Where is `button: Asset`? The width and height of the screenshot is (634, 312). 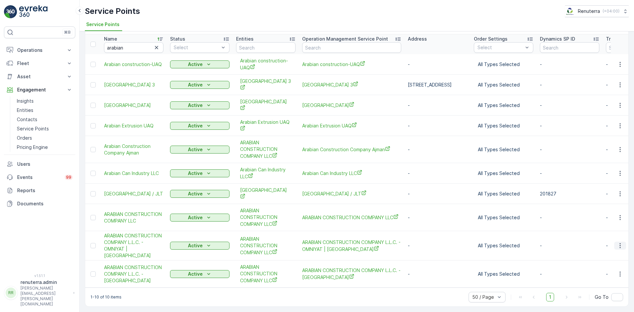 button: Asset is located at coordinates (40, 77).